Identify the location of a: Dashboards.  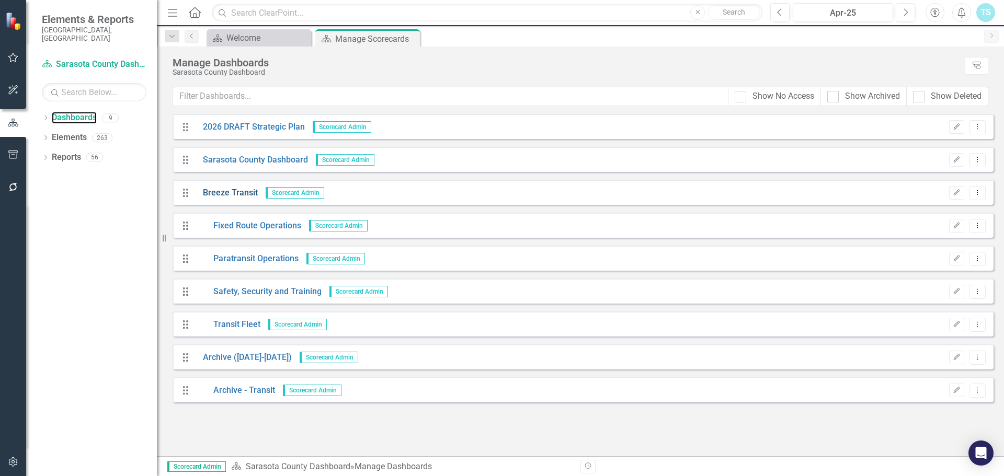
(74, 118).